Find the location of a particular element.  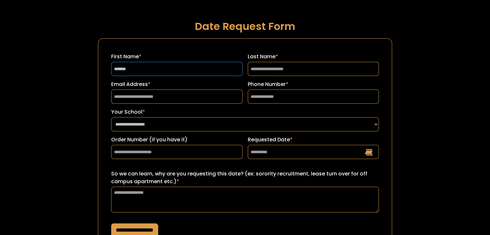

label: Last Name is located at coordinates (313, 57).